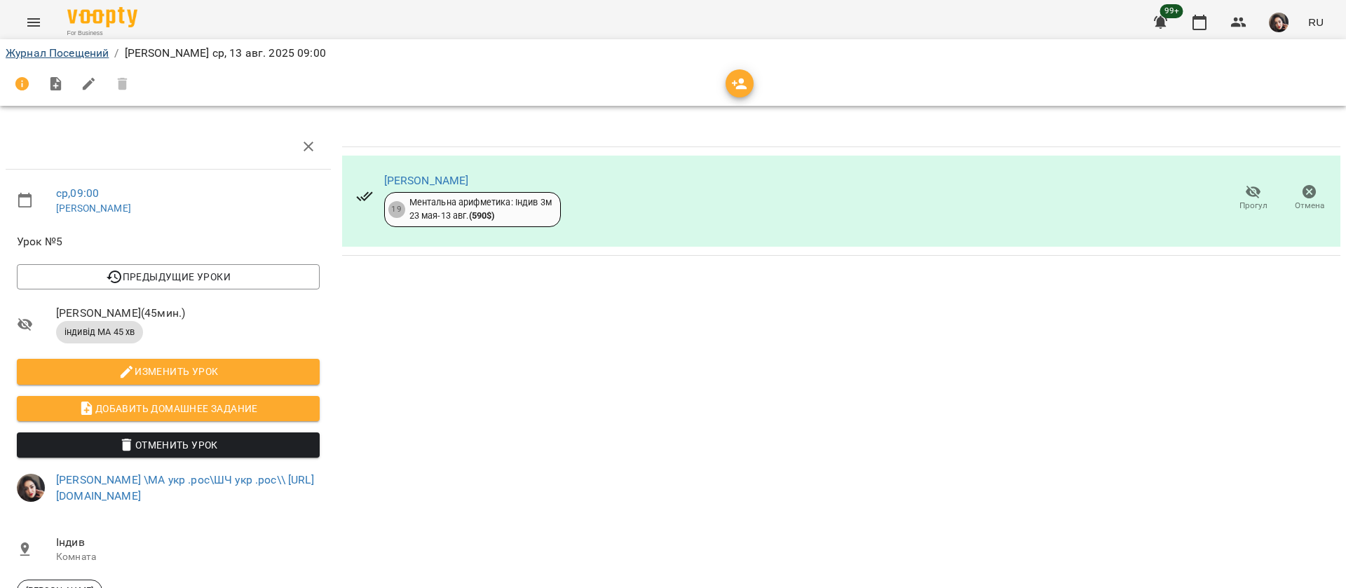 This screenshot has width=1346, height=588. What do you see at coordinates (1254, 205) in the screenshot?
I see `span: Прогул` at bounding box center [1254, 205].